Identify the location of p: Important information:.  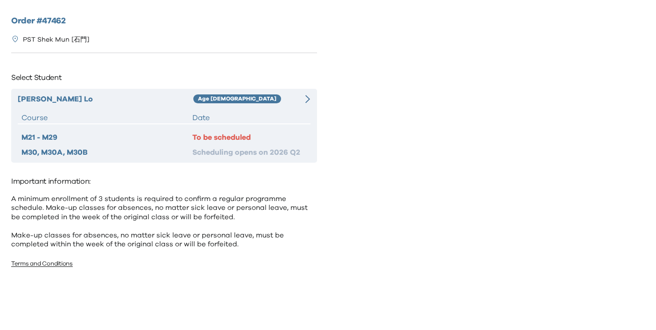
(164, 181).